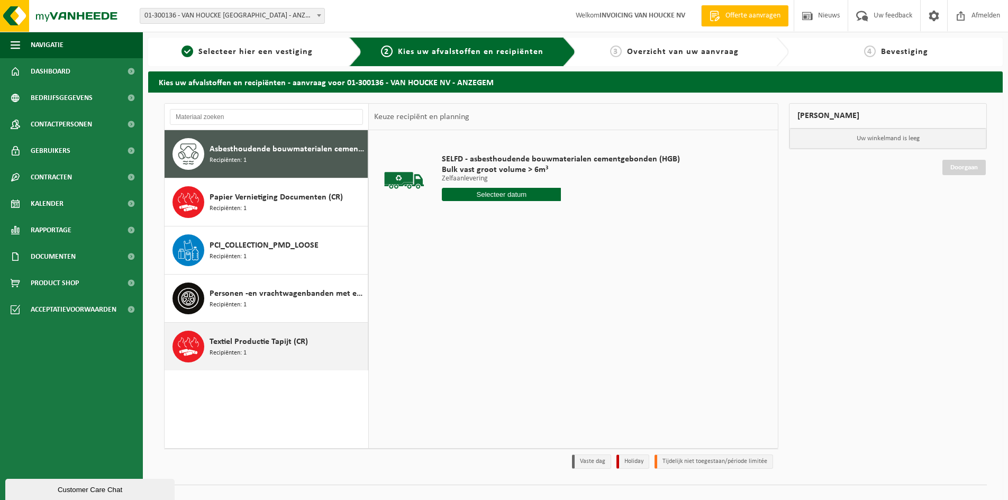  I want to click on button: Personen -en vrachtwagenbanden met en zonder velg Recipiënten: 1, so click(266, 298).